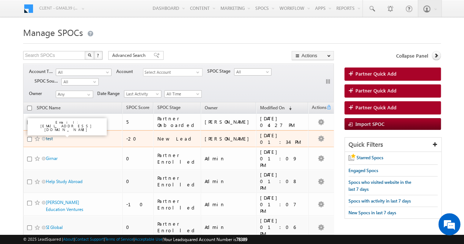  What do you see at coordinates (119, 239) in the screenshot?
I see `a: Terms of Service` at bounding box center [119, 239].